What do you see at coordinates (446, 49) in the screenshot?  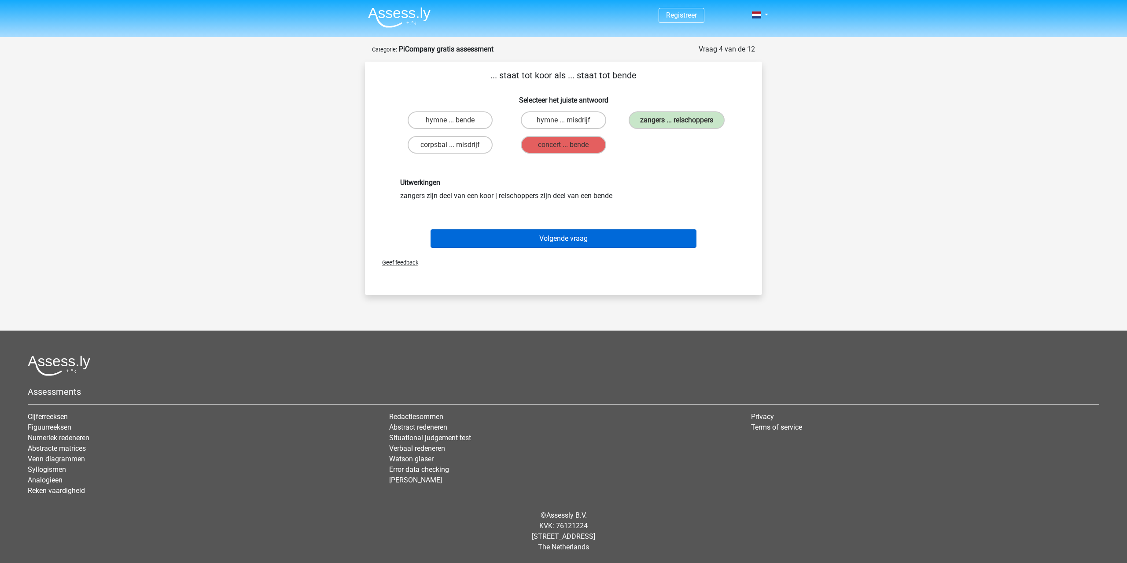 I see `strong: PiCompany gratis assessment` at bounding box center [446, 49].